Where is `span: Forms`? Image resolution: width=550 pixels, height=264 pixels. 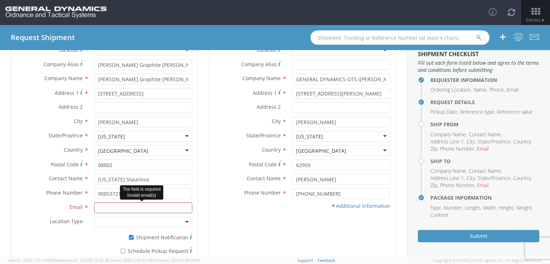
span: Forms is located at coordinates (535, 20).